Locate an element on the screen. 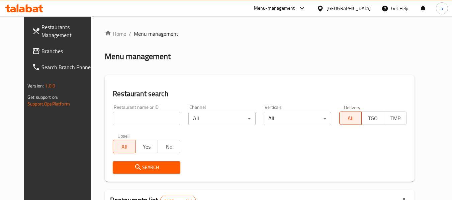  button: No is located at coordinates (169, 147).